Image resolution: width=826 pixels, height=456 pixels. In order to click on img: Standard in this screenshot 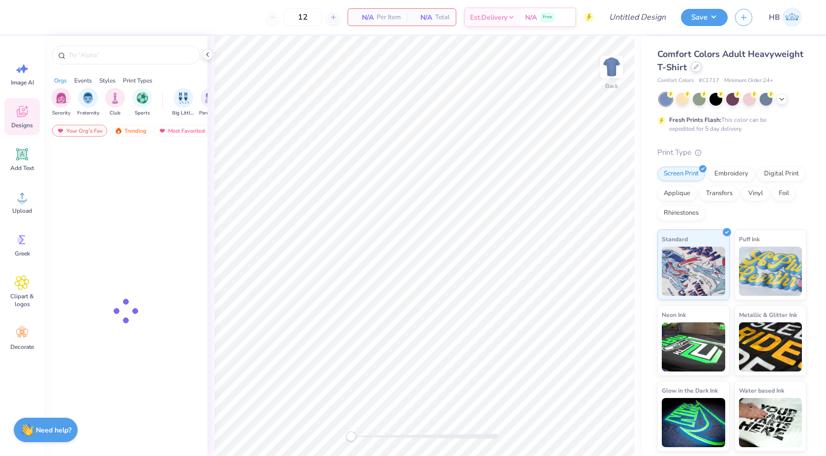, I will do `click(693, 271)`.